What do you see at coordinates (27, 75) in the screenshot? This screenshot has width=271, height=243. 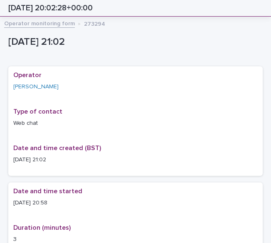 I see `span: Operator` at bounding box center [27, 75].